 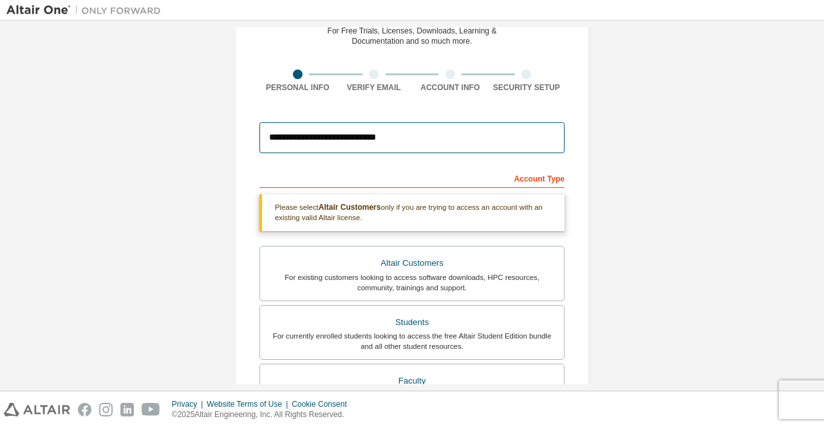 I want to click on div: Personal Info, so click(x=297, y=88).